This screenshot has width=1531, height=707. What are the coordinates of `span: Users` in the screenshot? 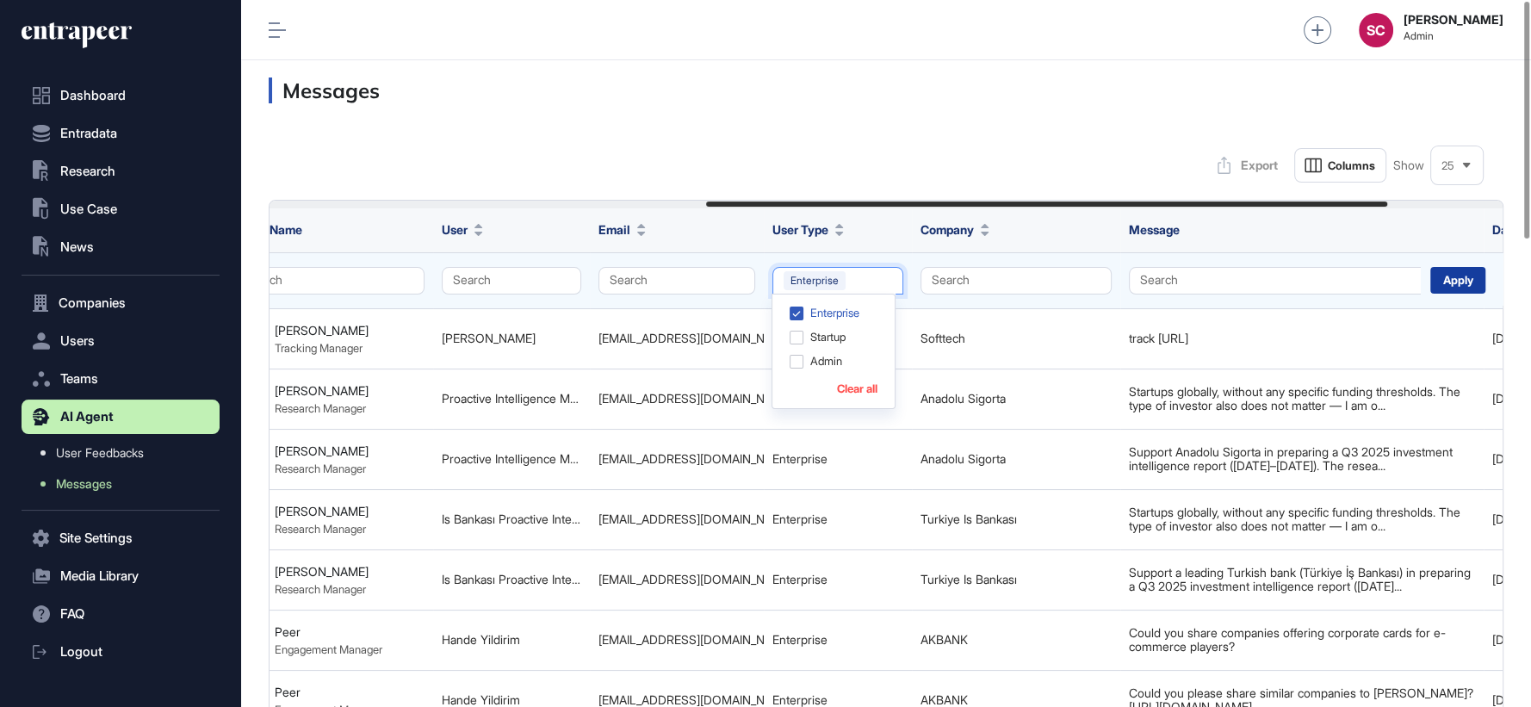 It's located at (78, 341).